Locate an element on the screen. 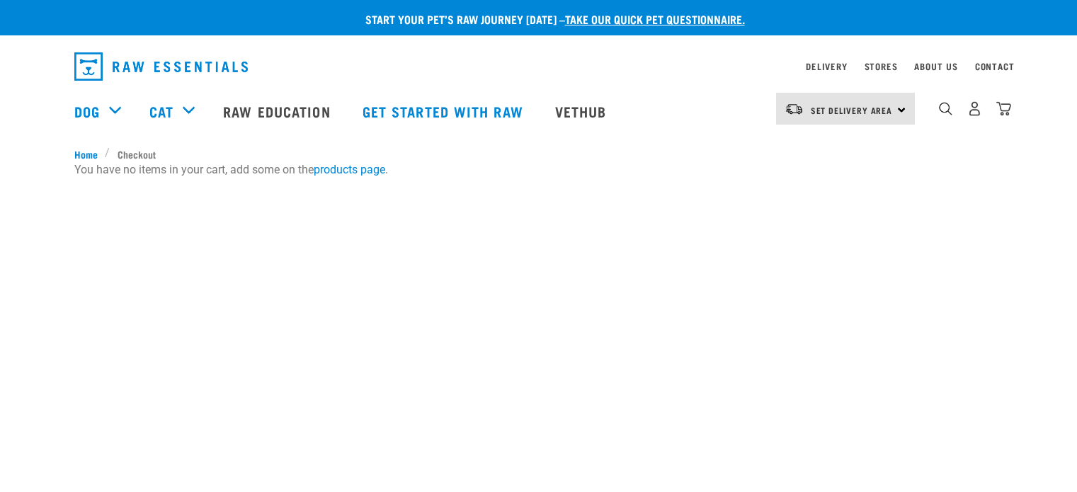 This screenshot has height=492, width=1077. span: Set Delivery Area is located at coordinates (852, 110).